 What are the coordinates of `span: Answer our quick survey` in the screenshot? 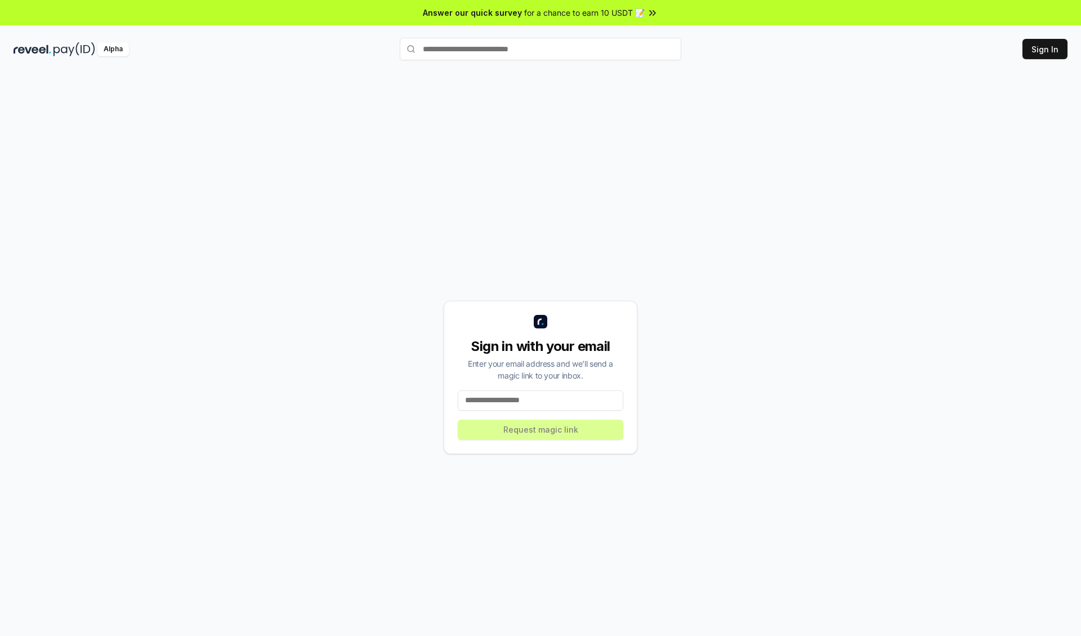 It's located at (473, 12).